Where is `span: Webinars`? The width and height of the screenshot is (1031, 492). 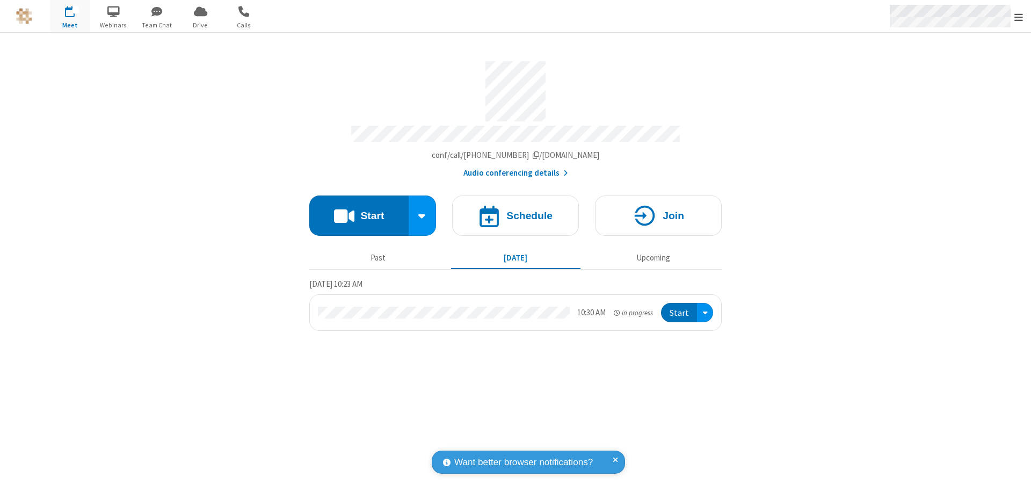
span: Webinars is located at coordinates (113, 25).